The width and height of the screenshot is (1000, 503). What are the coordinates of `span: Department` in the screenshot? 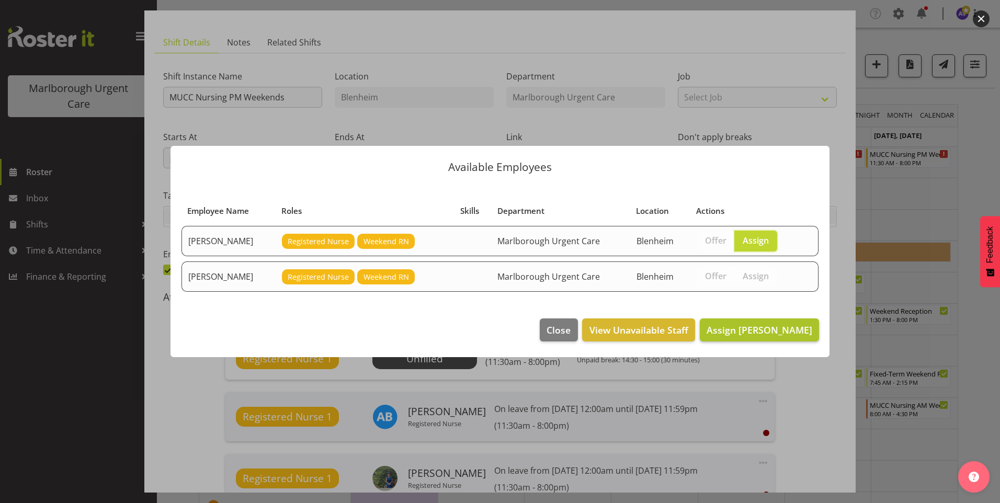 It's located at (521, 211).